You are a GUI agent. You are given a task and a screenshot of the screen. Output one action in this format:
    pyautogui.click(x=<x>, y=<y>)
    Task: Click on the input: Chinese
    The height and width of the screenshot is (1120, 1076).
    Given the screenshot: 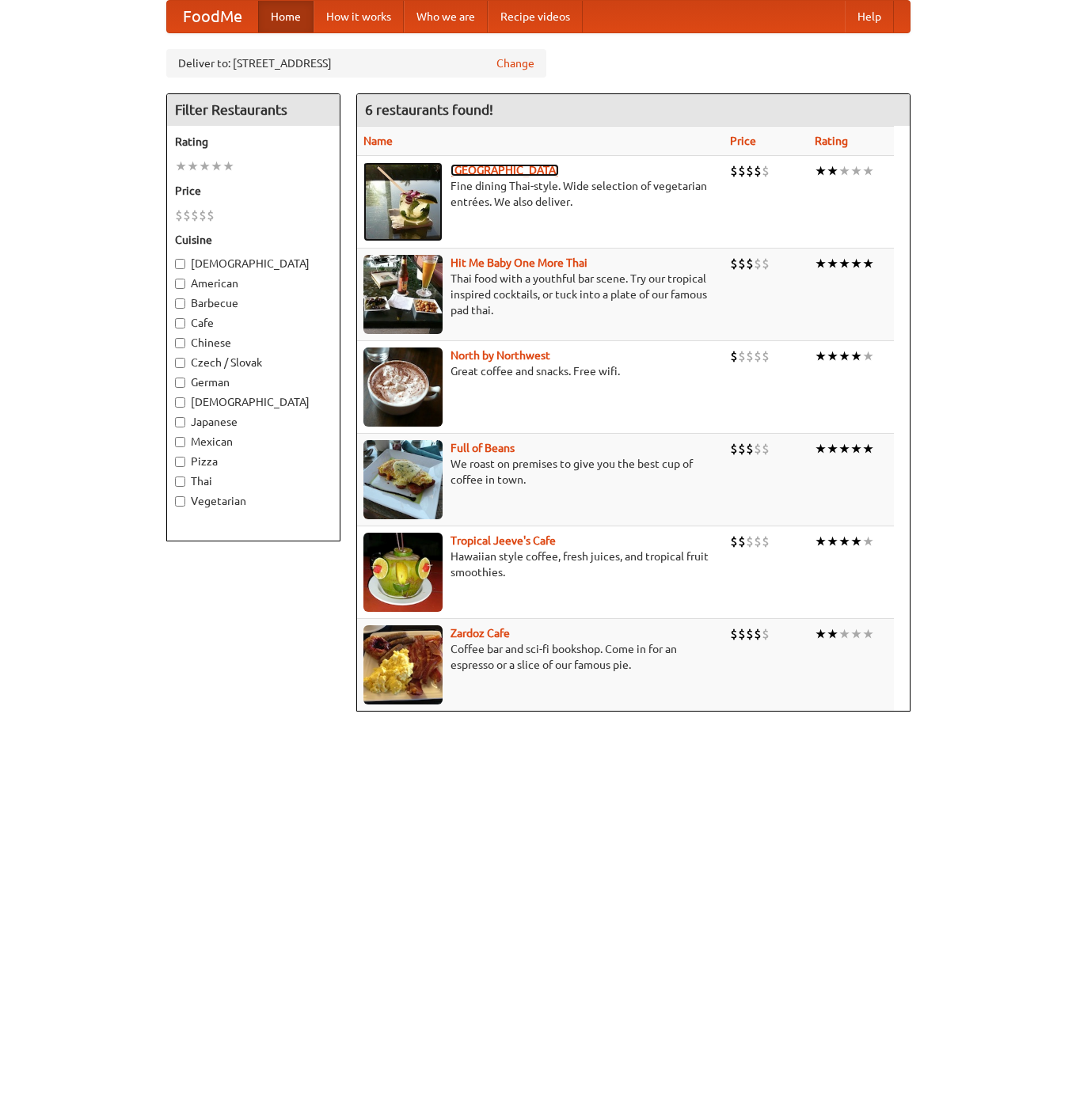 What is the action you would take?
    pyautogui.click(x=180, y=343)
    